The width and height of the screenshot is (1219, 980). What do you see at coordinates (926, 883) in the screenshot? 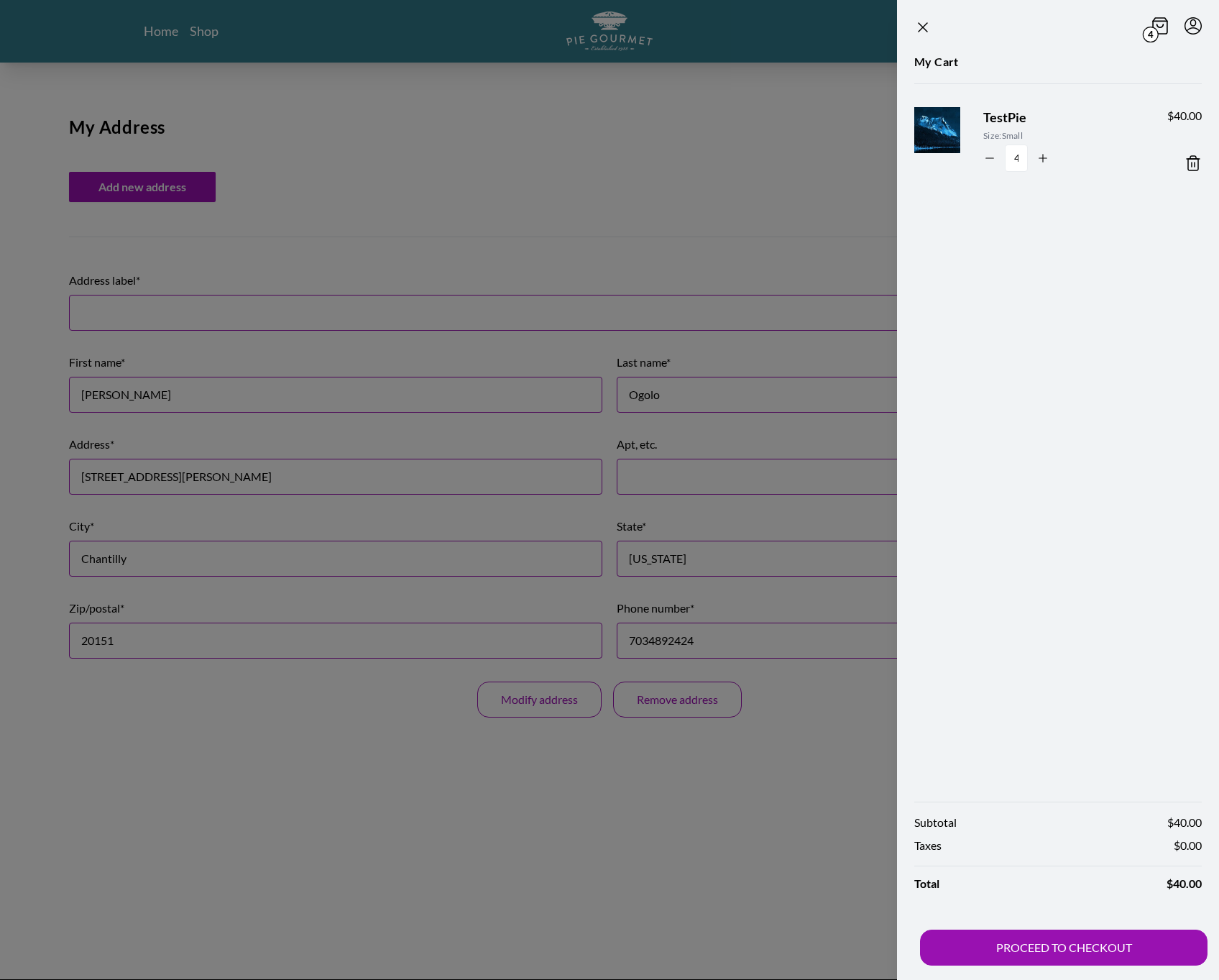
I see `span: Total` at bounding box center [926, 883].